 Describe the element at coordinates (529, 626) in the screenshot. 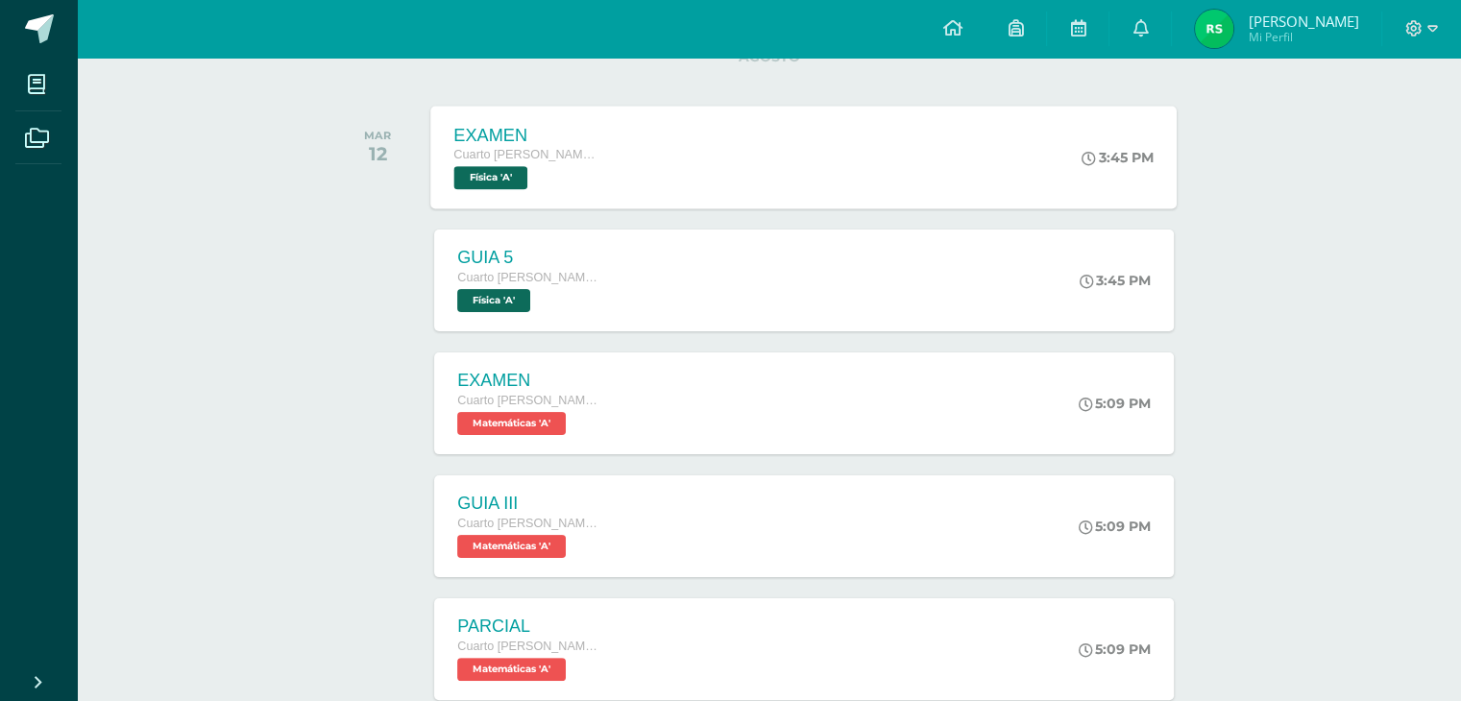

I see `div: PARCIAL` at that location.